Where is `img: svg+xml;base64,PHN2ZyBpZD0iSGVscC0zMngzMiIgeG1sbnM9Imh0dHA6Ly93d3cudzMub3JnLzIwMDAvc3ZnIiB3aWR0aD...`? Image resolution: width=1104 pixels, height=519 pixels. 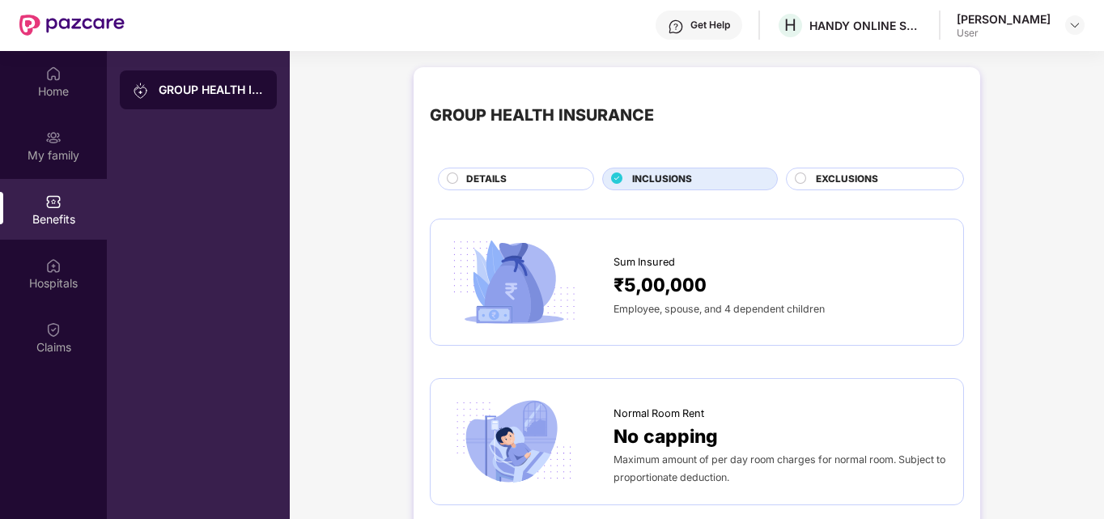
img: svg+xml;base64,PHN2ZyBpZD0iSGVscC0zMngzMiIgeG1sbnM9Imh0dHA6Ly93d3cudzMub3JnLzIwMDAvc3ZnIiB3aWR0aD... is located at coordinates (676, 27).